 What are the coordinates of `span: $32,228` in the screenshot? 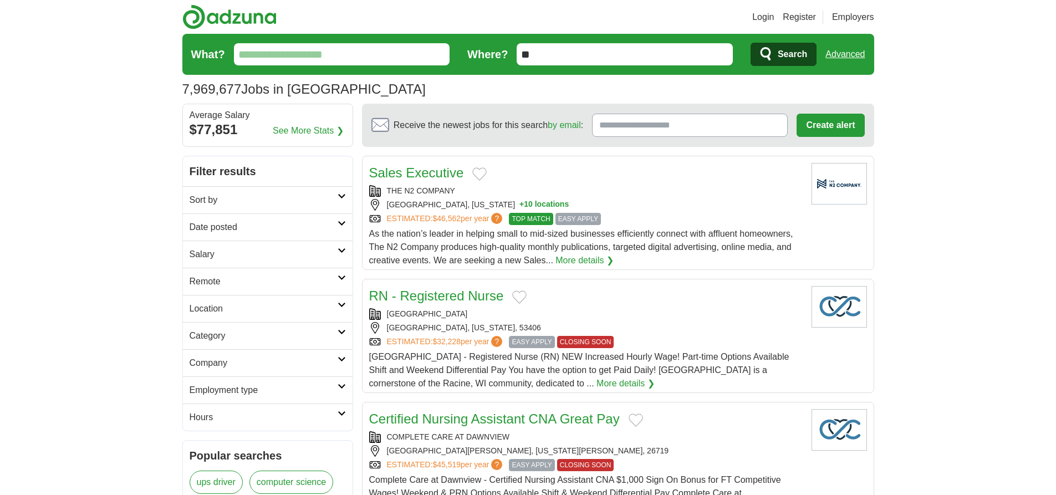 It's located at (446, 342).